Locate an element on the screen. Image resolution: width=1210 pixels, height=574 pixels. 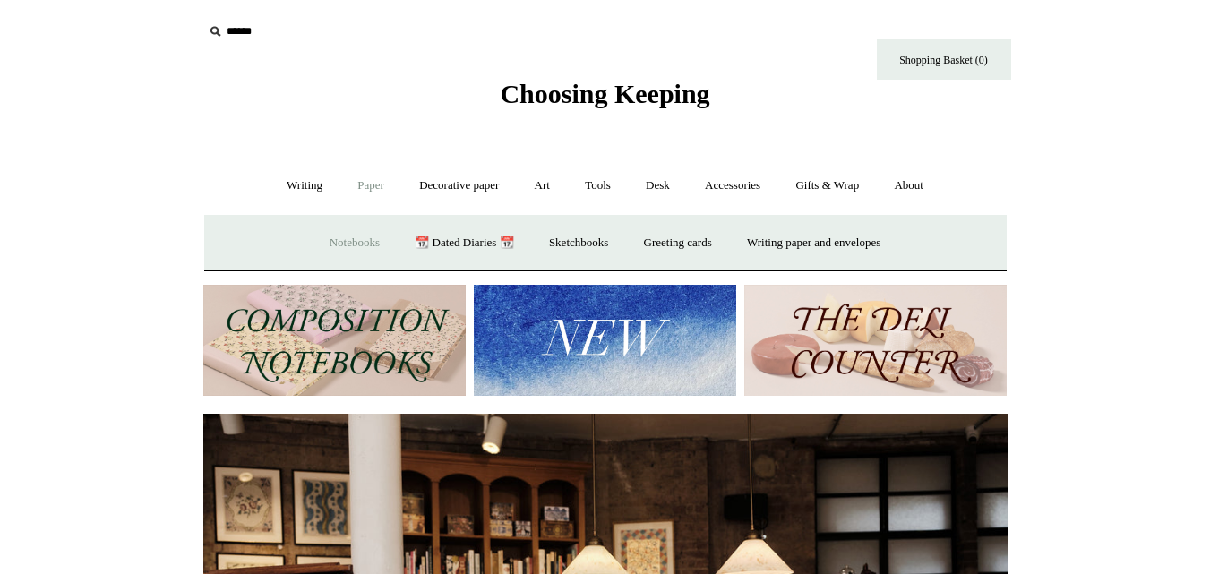
a: Tools is located at coordinates (598, 185).